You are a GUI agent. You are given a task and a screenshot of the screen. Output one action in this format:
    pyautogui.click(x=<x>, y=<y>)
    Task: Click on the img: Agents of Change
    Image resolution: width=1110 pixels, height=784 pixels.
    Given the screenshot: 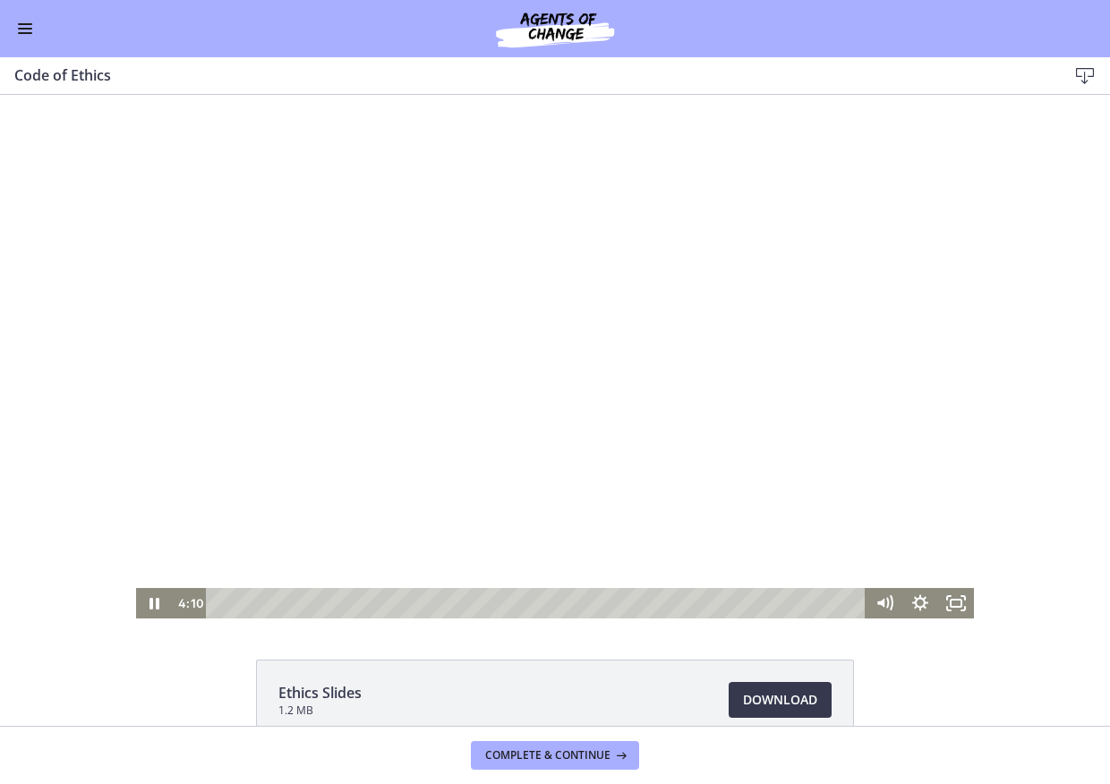 What is the action you would take?
    pyautogui.click(x=555, y=29)
    